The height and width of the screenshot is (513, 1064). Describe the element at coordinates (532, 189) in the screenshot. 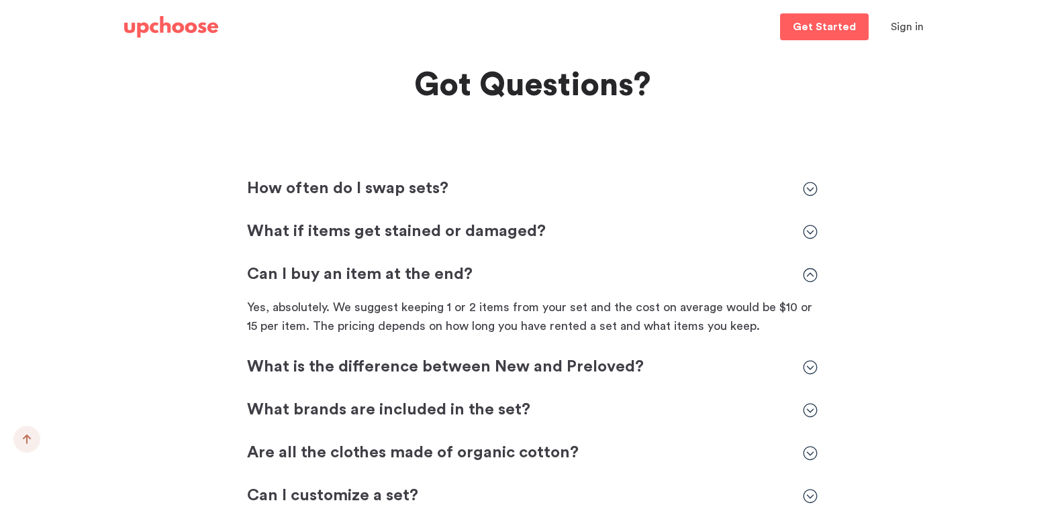

I see `div: How often do I swap sets?` at that location.